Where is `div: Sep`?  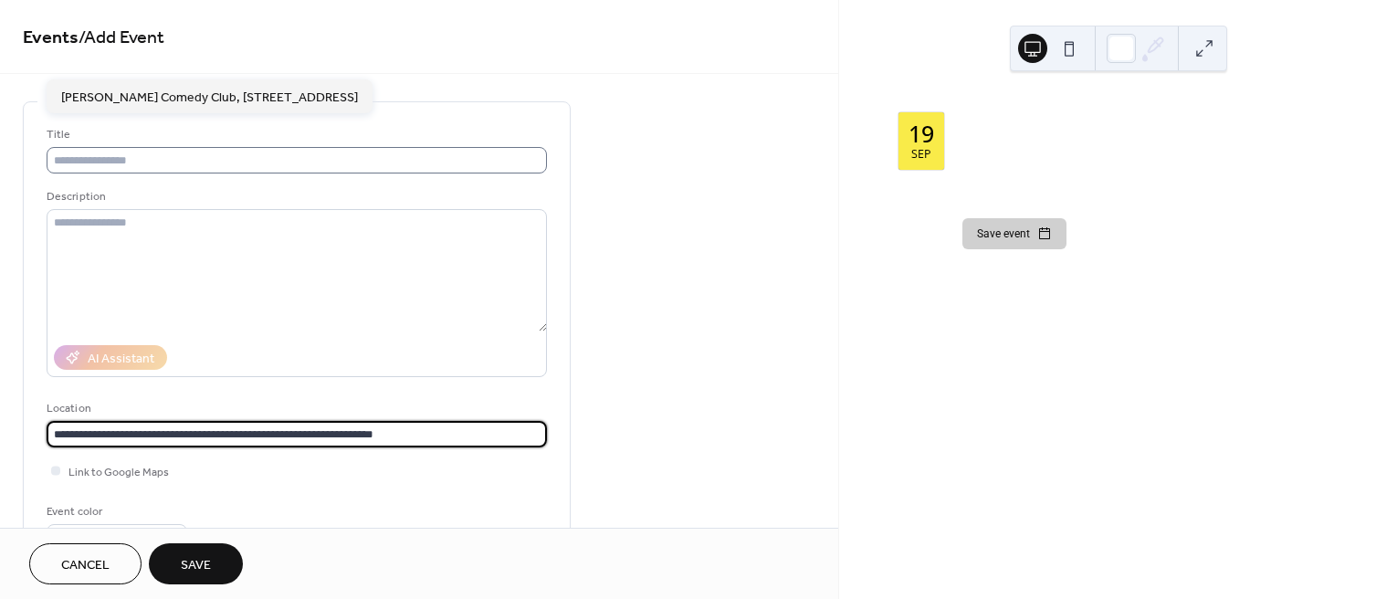 div: Sep is located at coordinates (922, 154).